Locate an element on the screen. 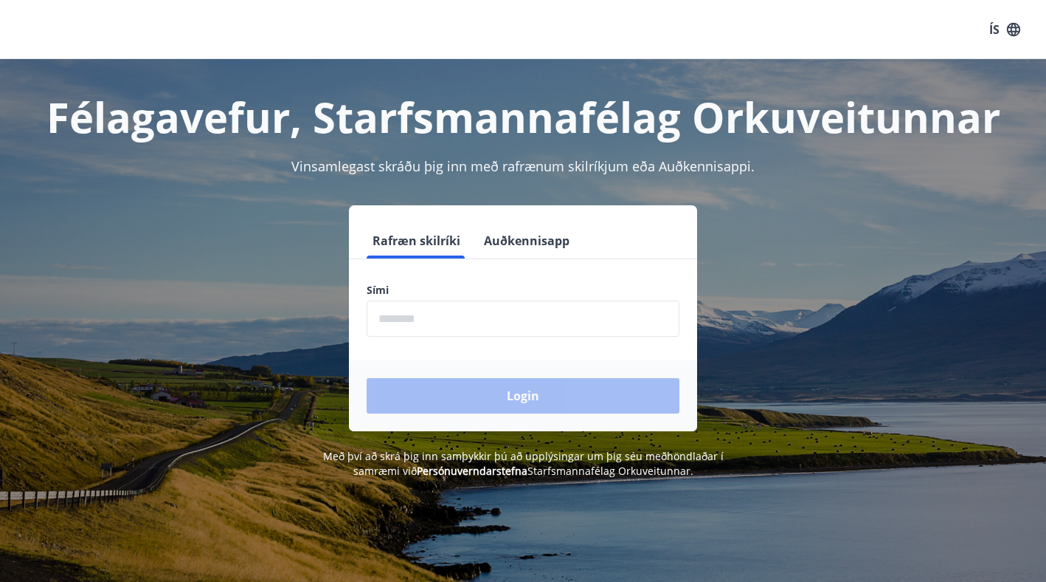 This screenshot has height=582, width=1046. span: Með því að skrá þig inn samþykkir þú að upplýsingar um þig séu meðhöndlaðar í samræmi við Starfsm... is located at coordinates (523, 463).